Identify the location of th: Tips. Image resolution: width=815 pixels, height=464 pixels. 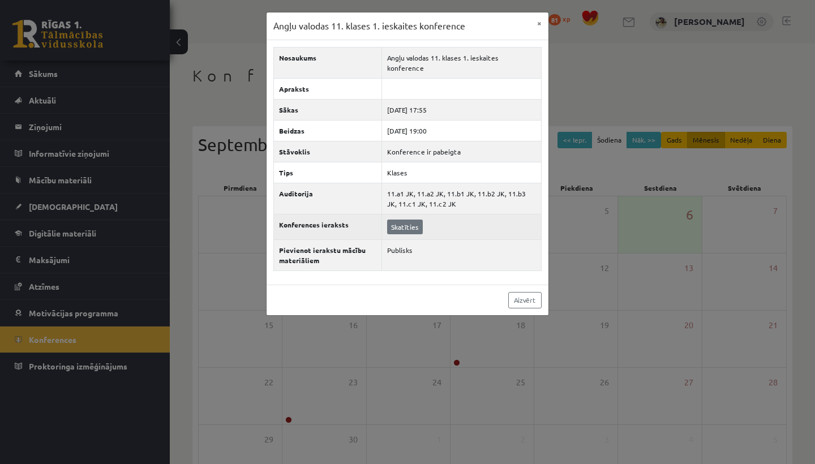
(328, 172).